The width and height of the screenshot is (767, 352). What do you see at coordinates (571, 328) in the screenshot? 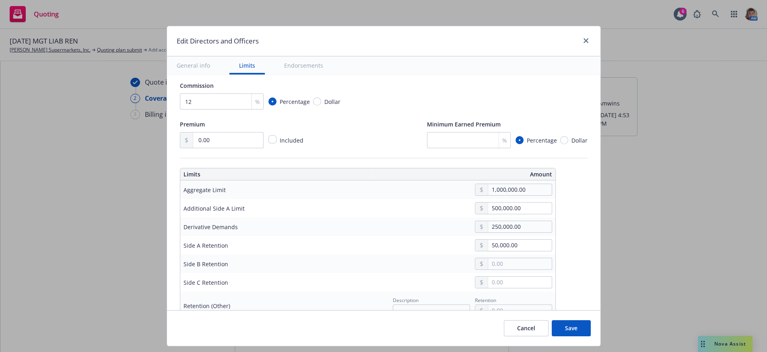
I see `button: Save` at bounding box center [571, 328].